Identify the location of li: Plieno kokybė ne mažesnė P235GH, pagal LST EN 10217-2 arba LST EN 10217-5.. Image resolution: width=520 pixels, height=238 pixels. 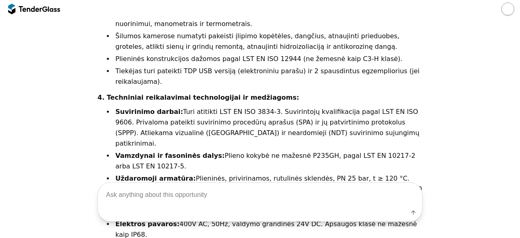
(268, 161).